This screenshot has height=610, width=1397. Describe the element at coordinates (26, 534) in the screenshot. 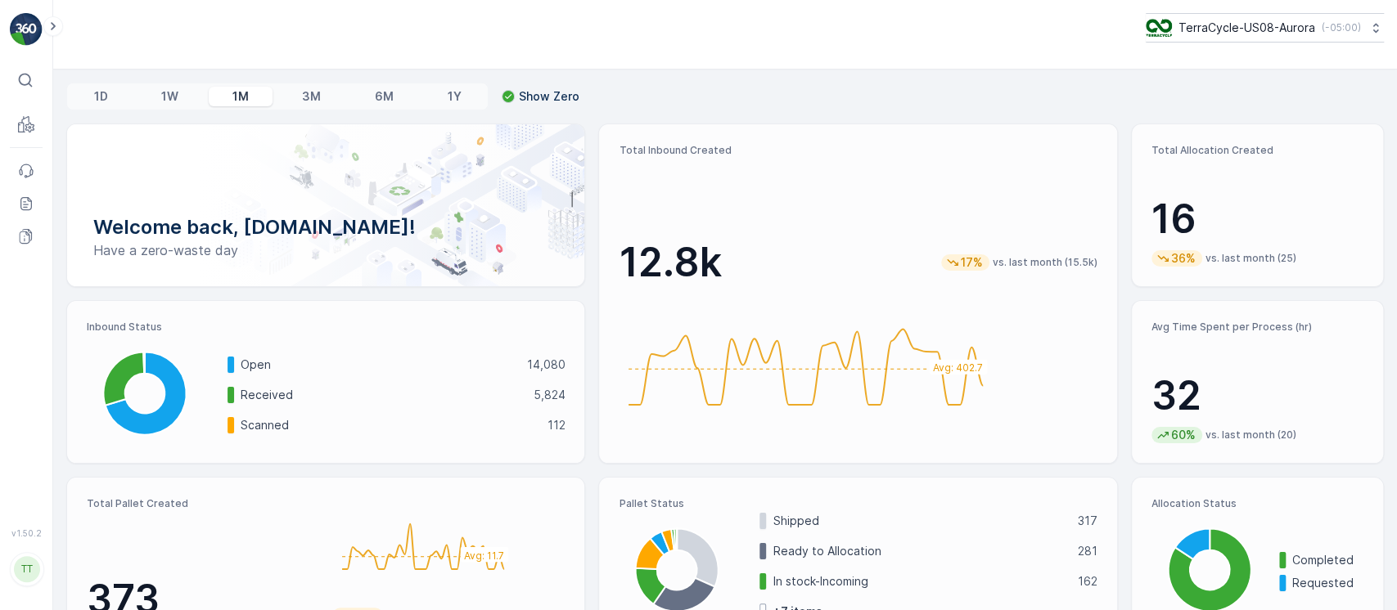

I see `span: v 1.50.2` at that location.